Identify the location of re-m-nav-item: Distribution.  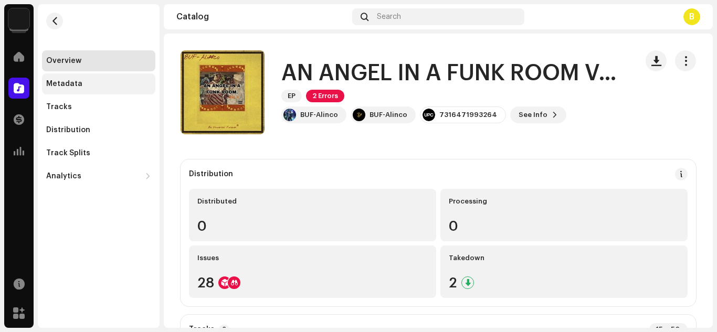
(99, 130).